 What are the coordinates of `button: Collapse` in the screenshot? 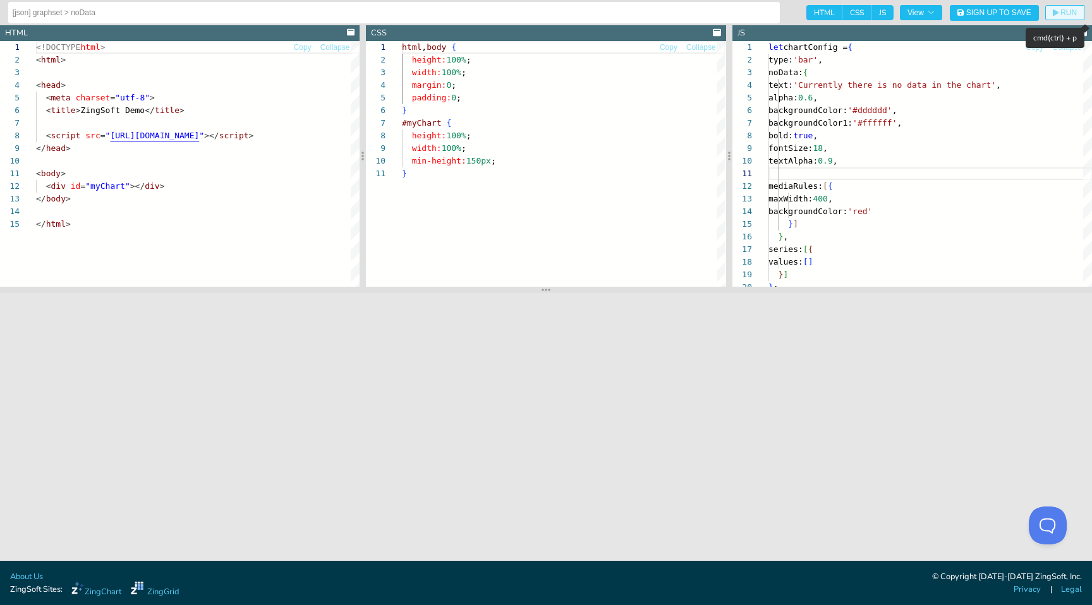 It's located at (335, 47).